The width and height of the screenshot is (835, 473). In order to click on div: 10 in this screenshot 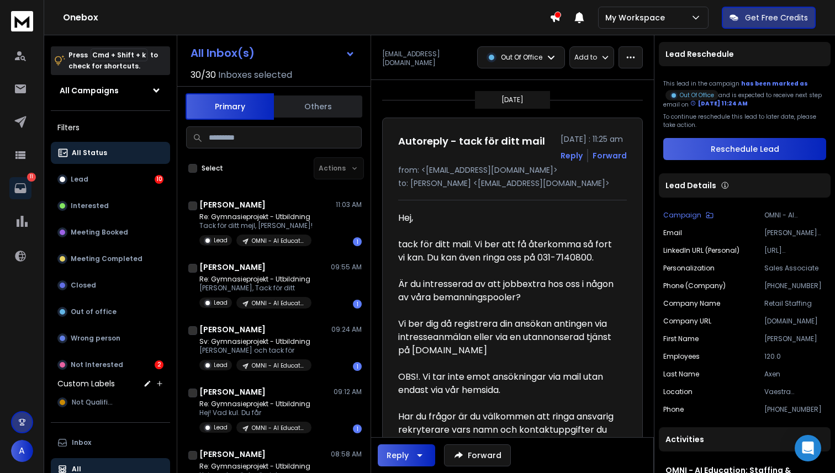, I will do `click(159, 179)`.